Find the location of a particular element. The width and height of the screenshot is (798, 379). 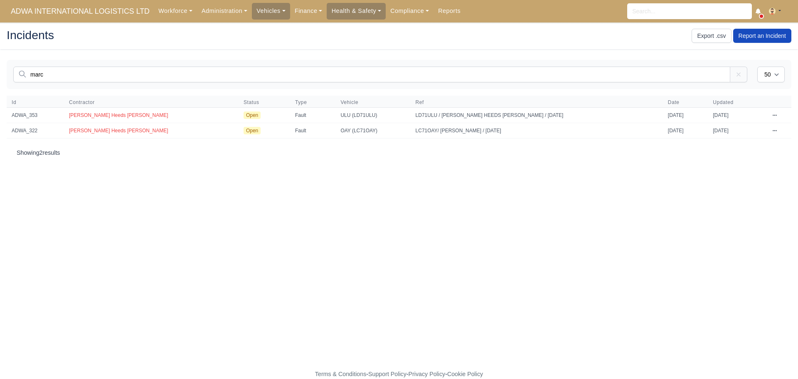

input: Search... is located at coordinates (690, 11).